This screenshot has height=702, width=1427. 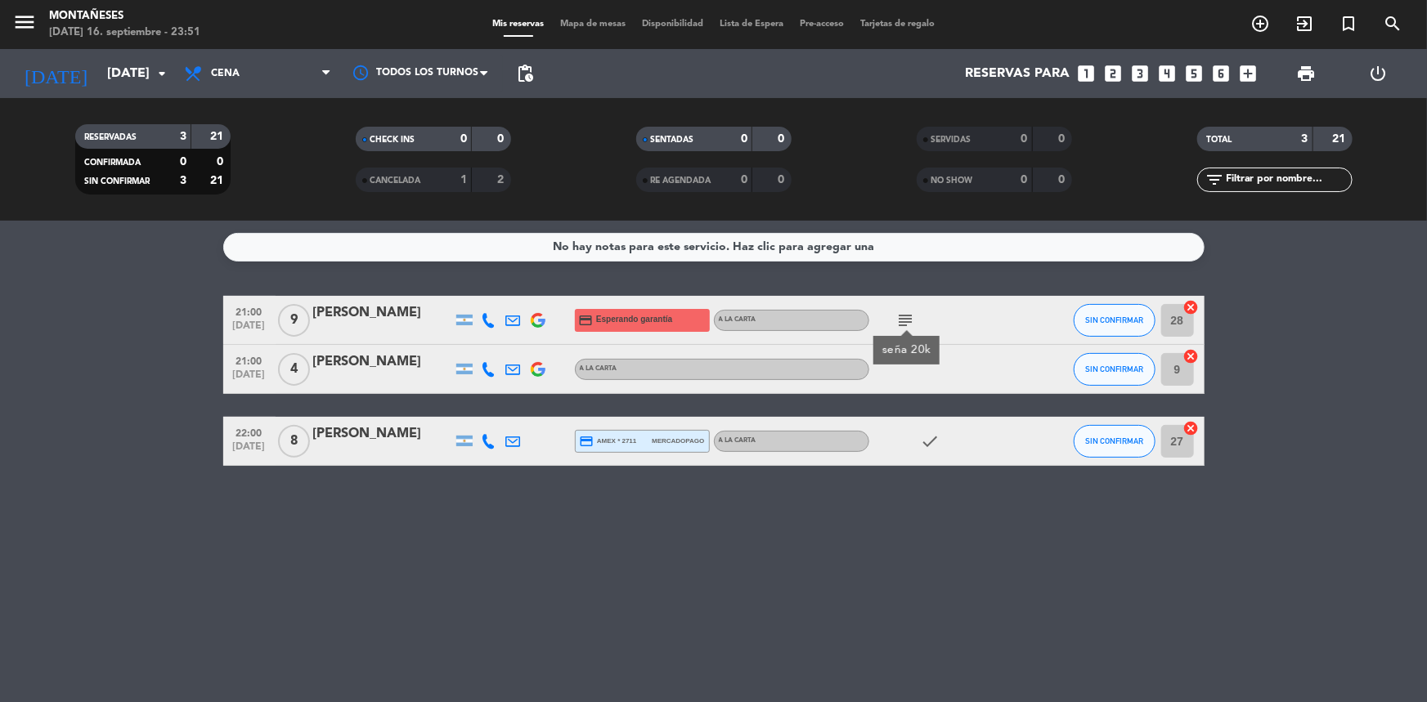 I want to click on div: LOG OUT, so click(x=1379, y=74).